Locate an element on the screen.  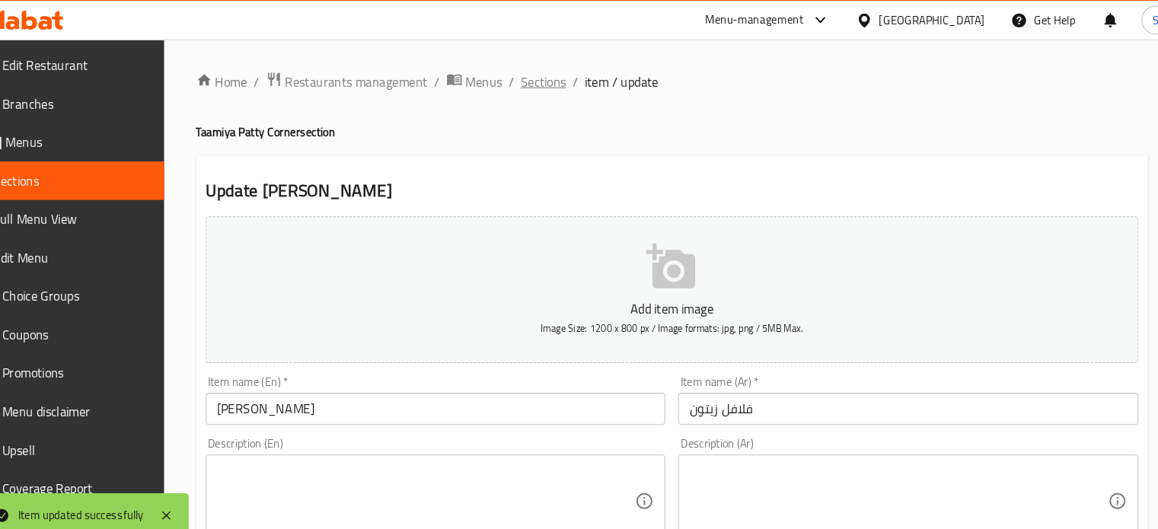
span: Upsell is located at coordinates (110, 427).